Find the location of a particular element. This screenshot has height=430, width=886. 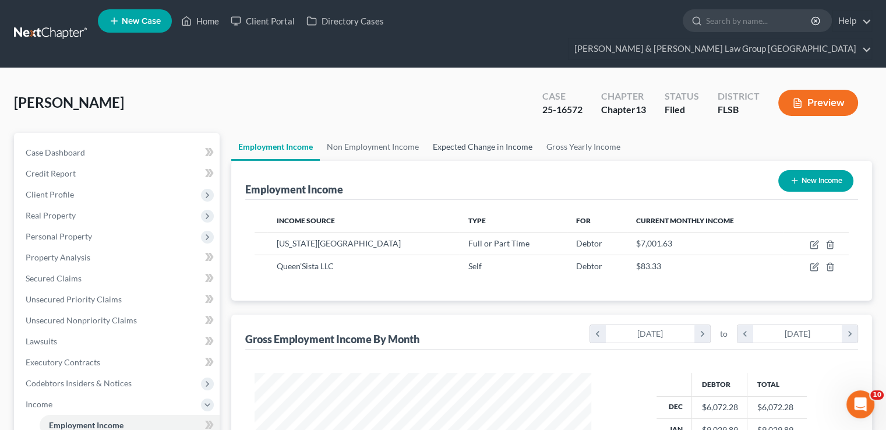

span: Unsecured Priority Claims is located at coordinates (73, 299).